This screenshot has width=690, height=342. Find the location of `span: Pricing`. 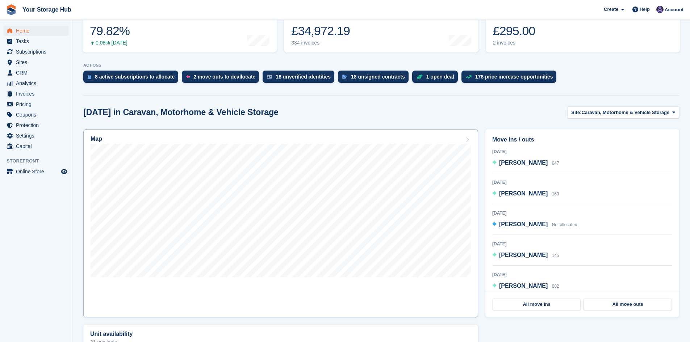

span: Pricing is located at coordinates (38, 104).